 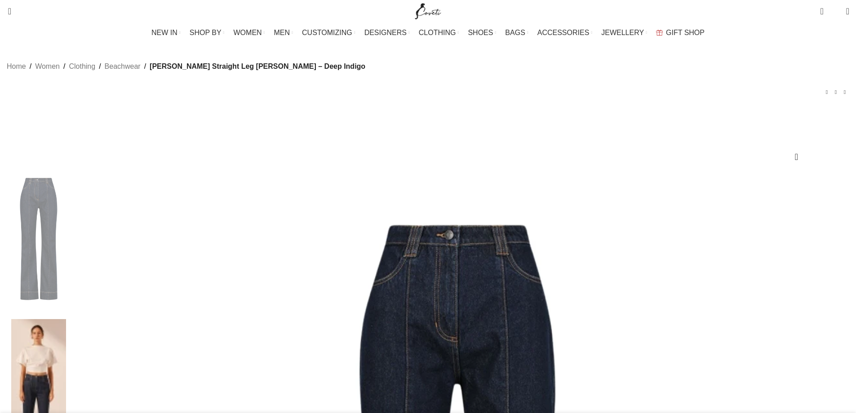 What do you see at coordinates (680, 33) in the screenshot?
I see `a: GIFT SHOP` at bounding box center [680, 33].